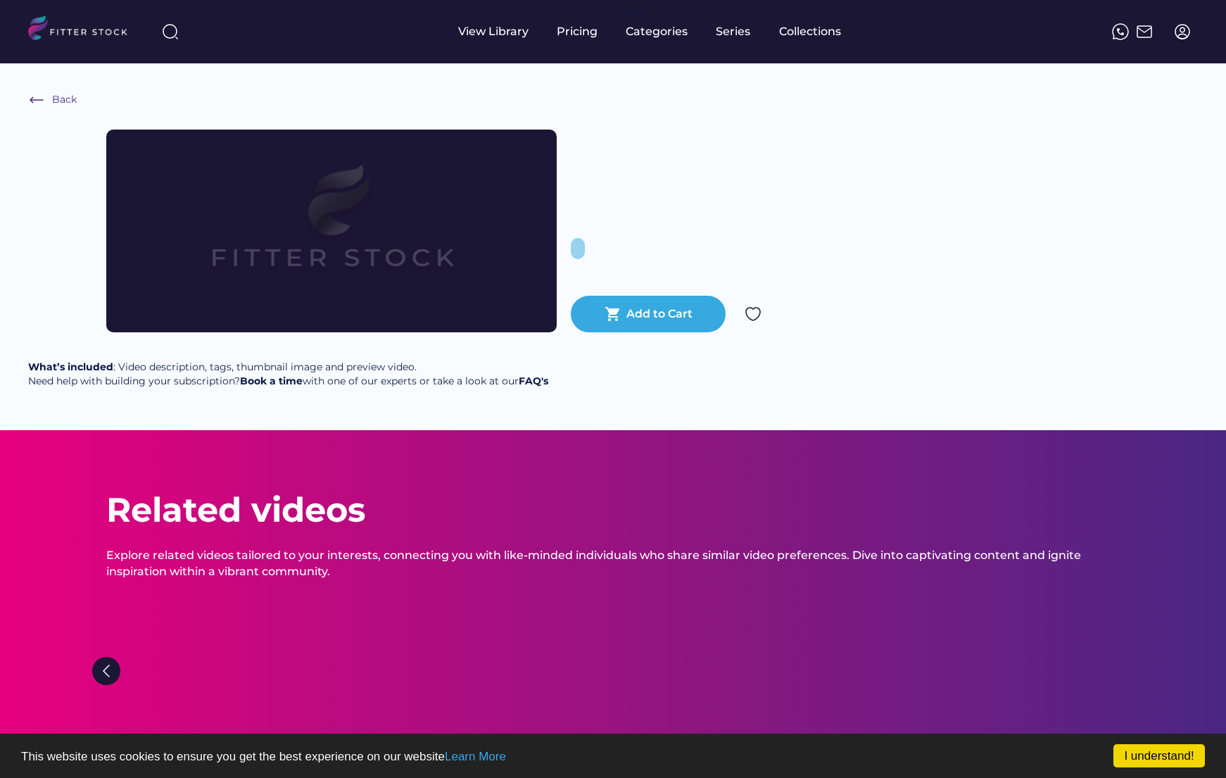  What do you see at coordinates (577, 32) in the screenshot?
I see `div: Pricing` at bounding box center [577, 32].